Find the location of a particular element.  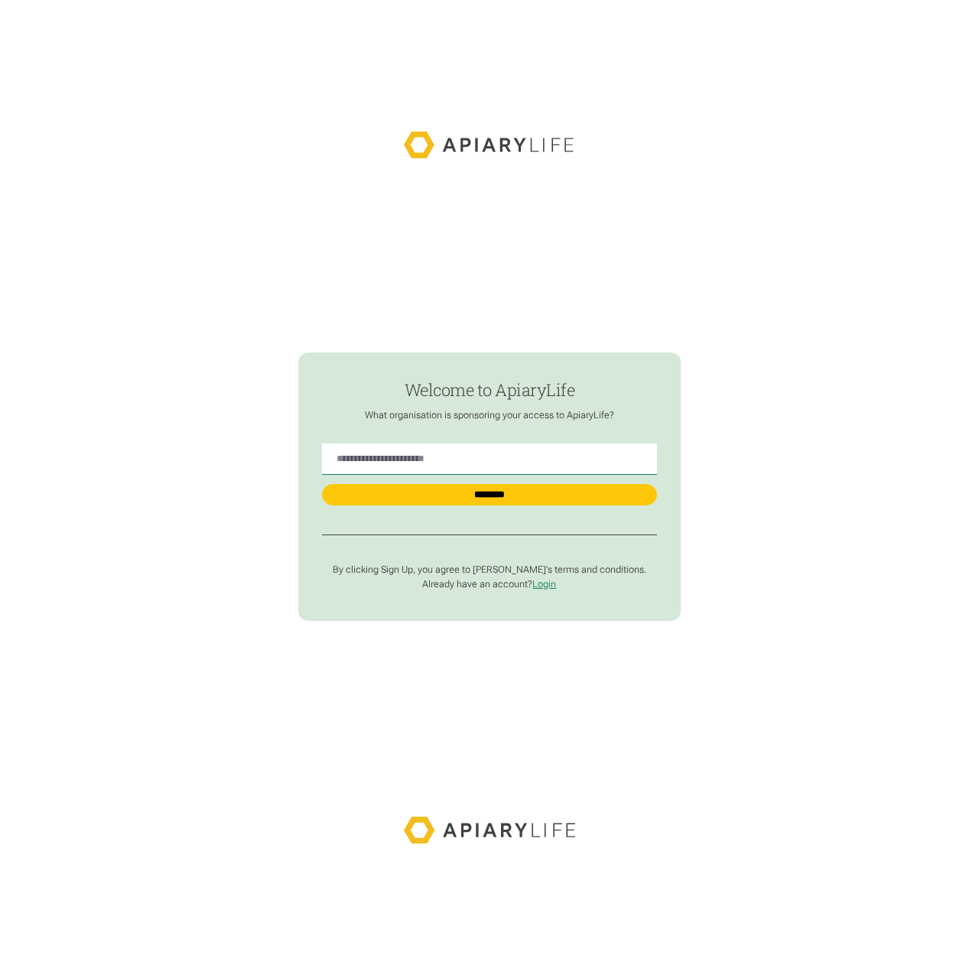

p: What organisation is sponsoring your access to ApiaryLife? is located at coordinates (489, 415).